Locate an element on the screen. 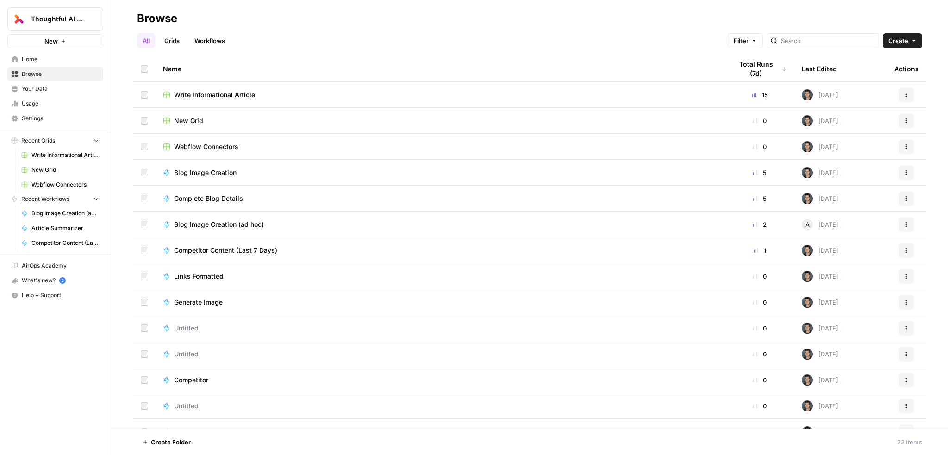  span: New is located at coordinates (51, 41).